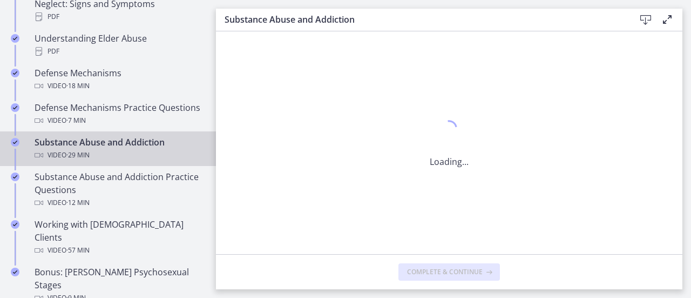  I want to click on div: Defense Mechanisms Practice Questions, so click(119, 114).